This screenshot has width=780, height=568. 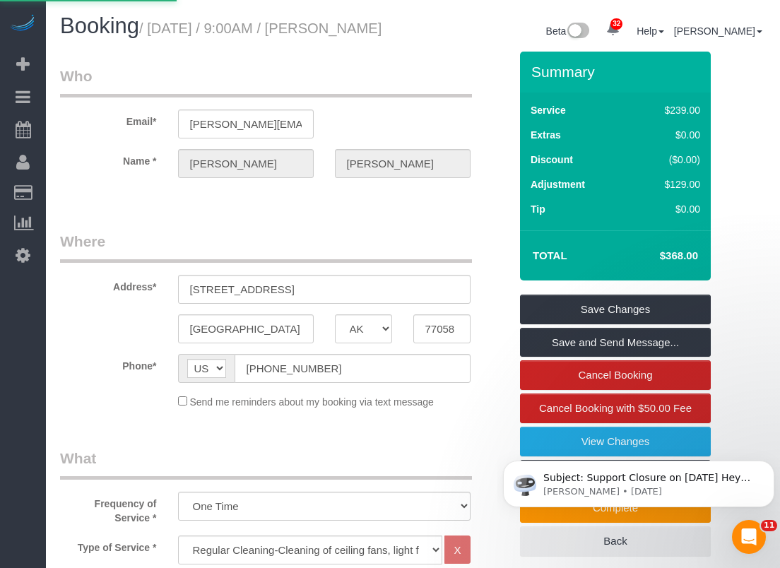 What do you see at coordinates (615, 343) in the screenshot?
I see `a: Save and Send Message...` at bounding box center [615, 343].